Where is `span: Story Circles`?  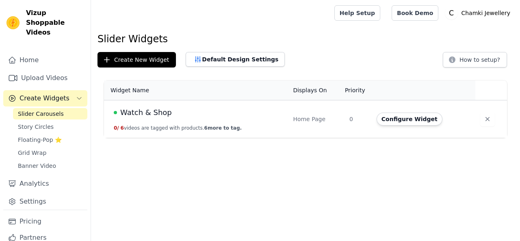 span: Story Circles is located at coordinates (36, 127).